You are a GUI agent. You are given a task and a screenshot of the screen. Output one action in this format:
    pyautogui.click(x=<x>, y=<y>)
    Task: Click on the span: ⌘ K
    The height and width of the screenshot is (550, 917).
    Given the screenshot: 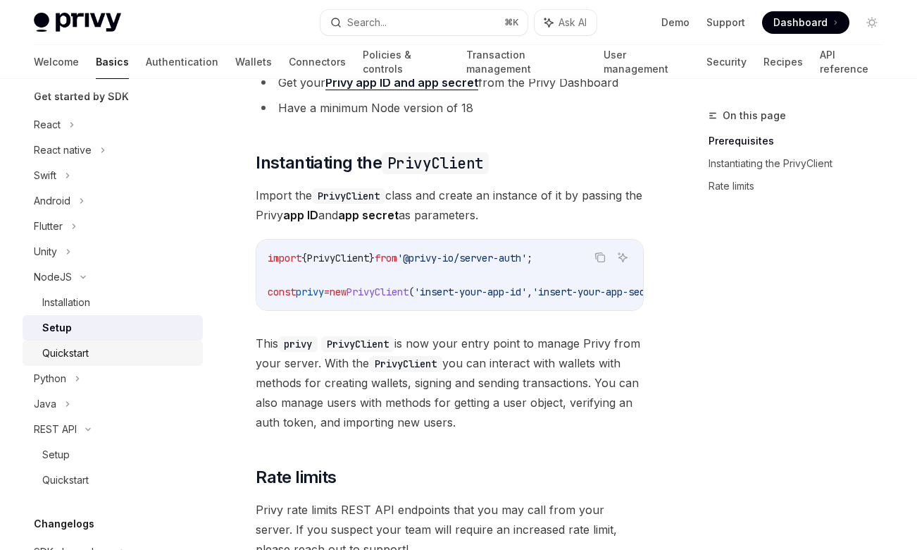 What is the action you would take?
    pyautogui.click(x=512, y=23)
    